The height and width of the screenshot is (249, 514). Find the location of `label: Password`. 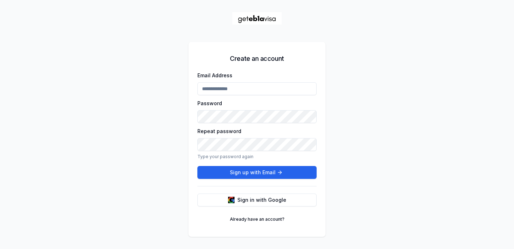

label: Password is located at coordinates (210, 103).